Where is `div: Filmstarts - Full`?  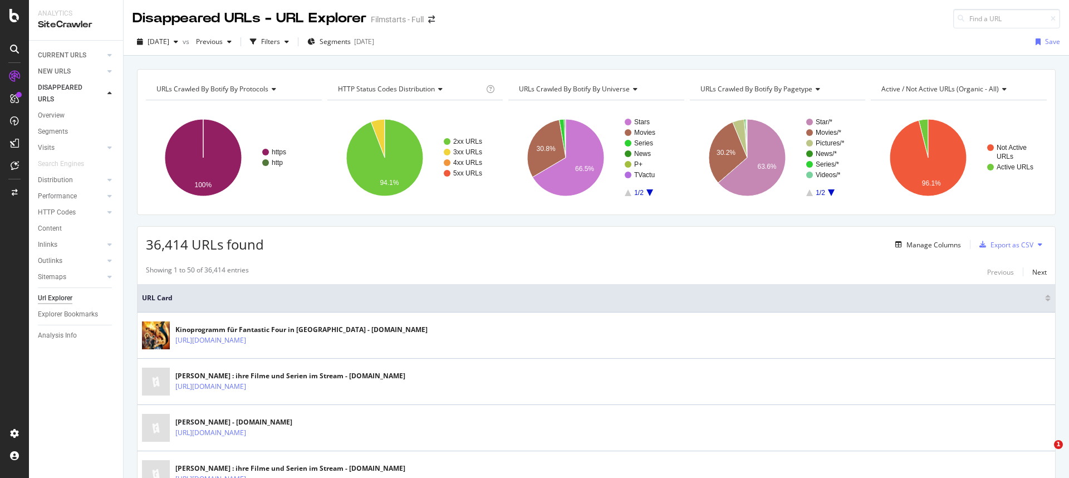 div: Filmstarts - Full is located at coordinates (397, 19).